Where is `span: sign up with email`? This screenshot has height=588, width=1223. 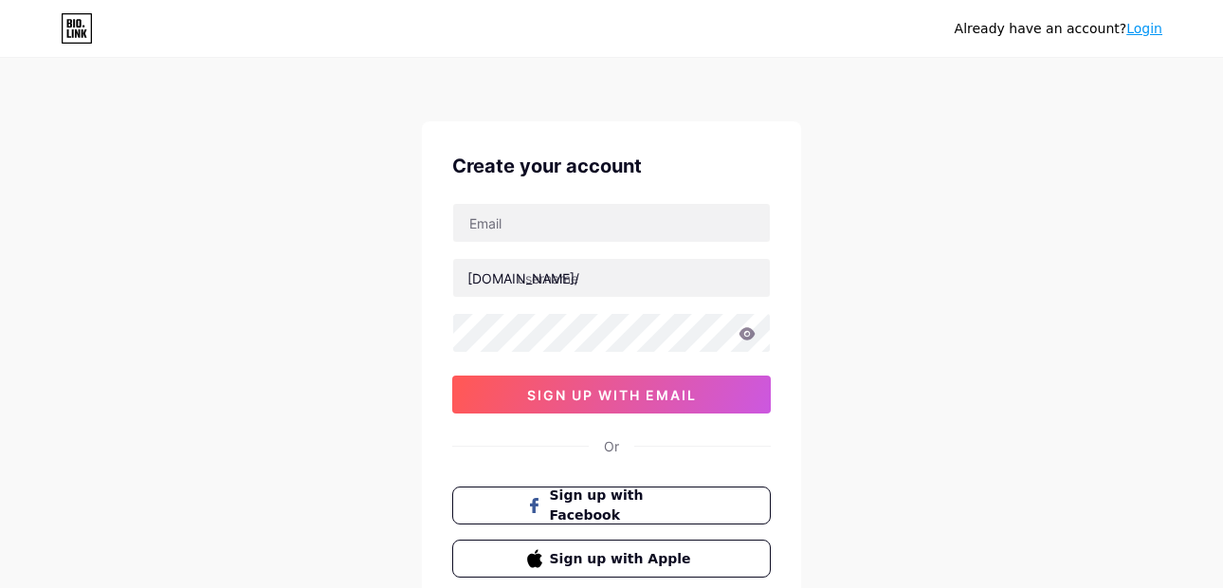 span: sign up with email is located at coordinates (612, 394).